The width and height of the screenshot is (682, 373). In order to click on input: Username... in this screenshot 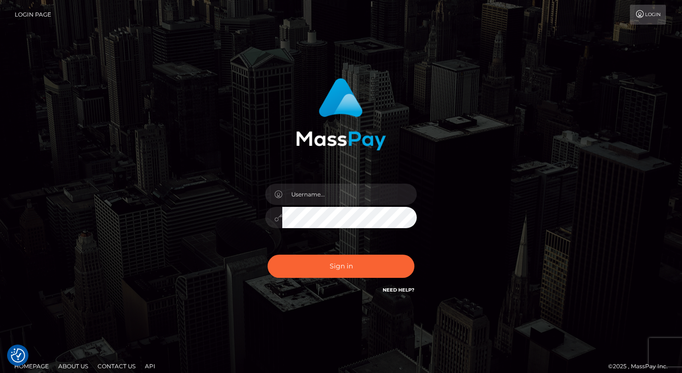, I will do `click(349, 194)`.